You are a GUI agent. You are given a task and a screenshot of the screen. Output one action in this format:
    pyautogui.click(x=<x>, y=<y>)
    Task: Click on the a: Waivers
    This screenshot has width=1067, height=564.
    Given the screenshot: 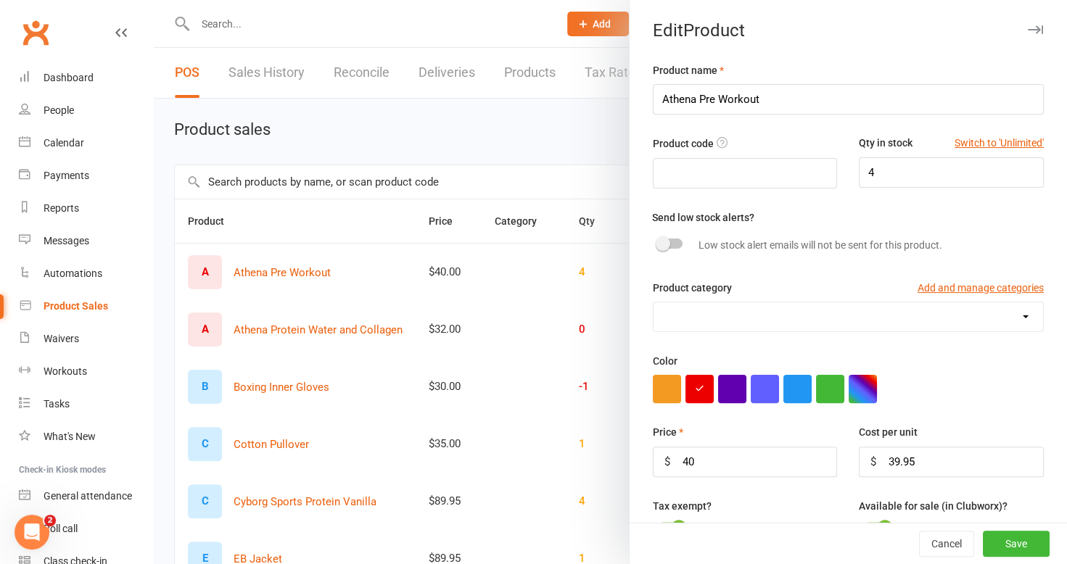 What is the action you would take?
    pyautogui.click(x=86, y=339)
    